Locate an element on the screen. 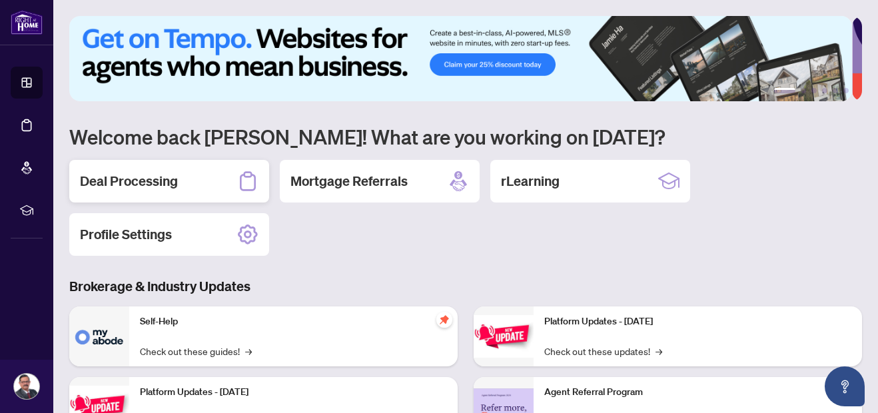 The image size is (878, 413). a: Check out these updates!→ is located at coordinates (603, 351).